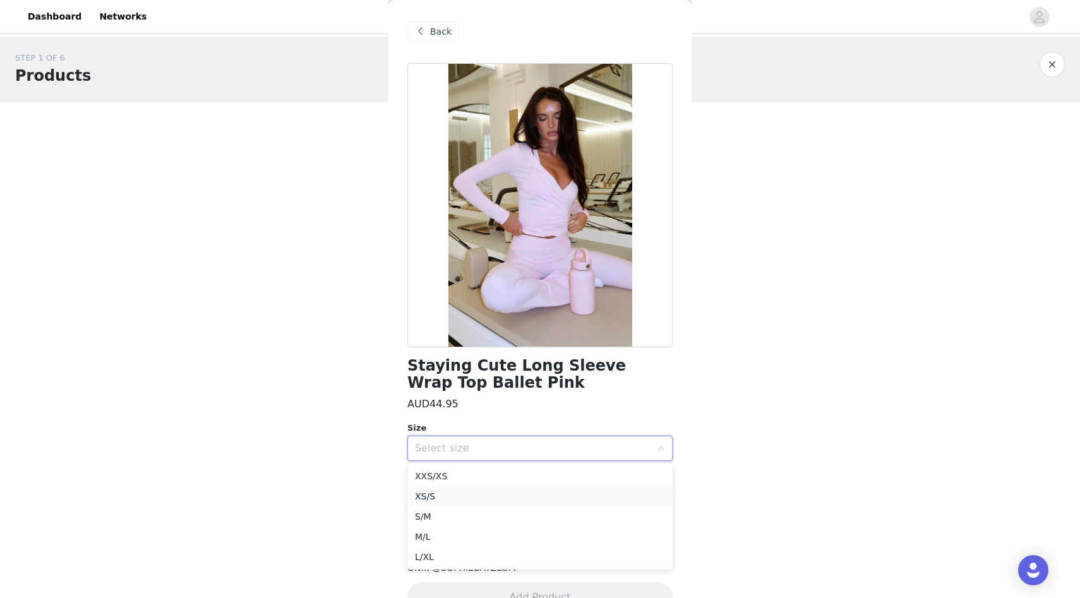 This screenshot has height=598, width=1080. Describe the element at coordinates (540, 375) in the screenshot. I see `h1: Staying Cute Long Sleeve Wrap Top Ballet Pink` at that location.